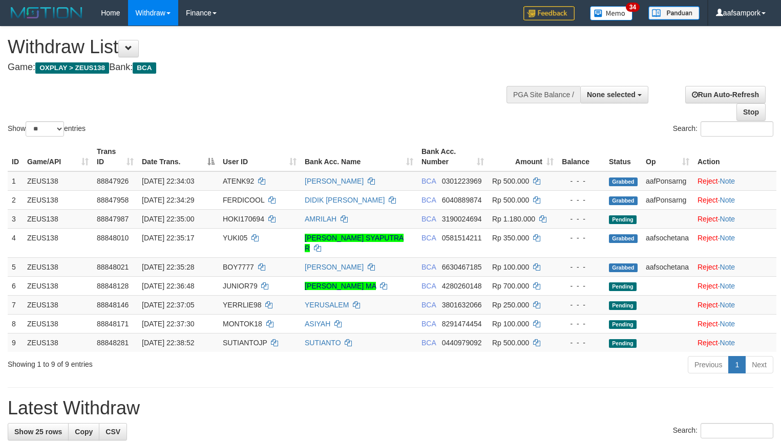 Image resolution: width=781 pixels, height=444 pixels. I want to click on a: Next, so click(759, 365).